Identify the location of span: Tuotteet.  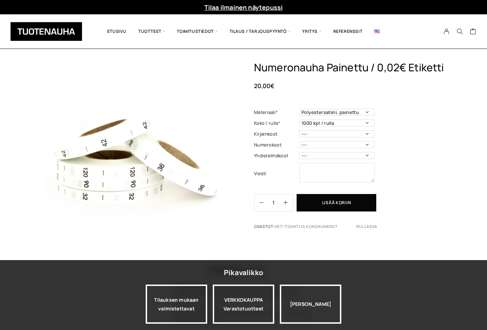
(152, 31).